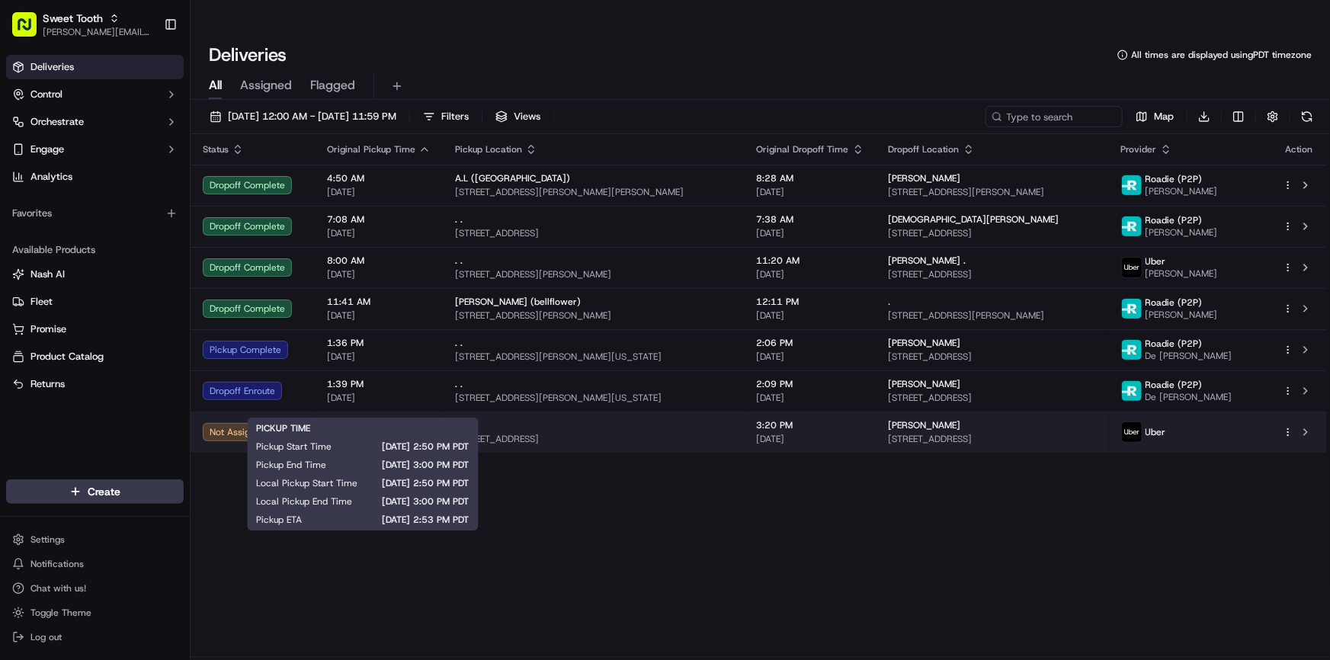 The image size is (1330, 660). Describe the element at coordinates (168, 383) in the screenshot. I see `span: Pylon` at that location.